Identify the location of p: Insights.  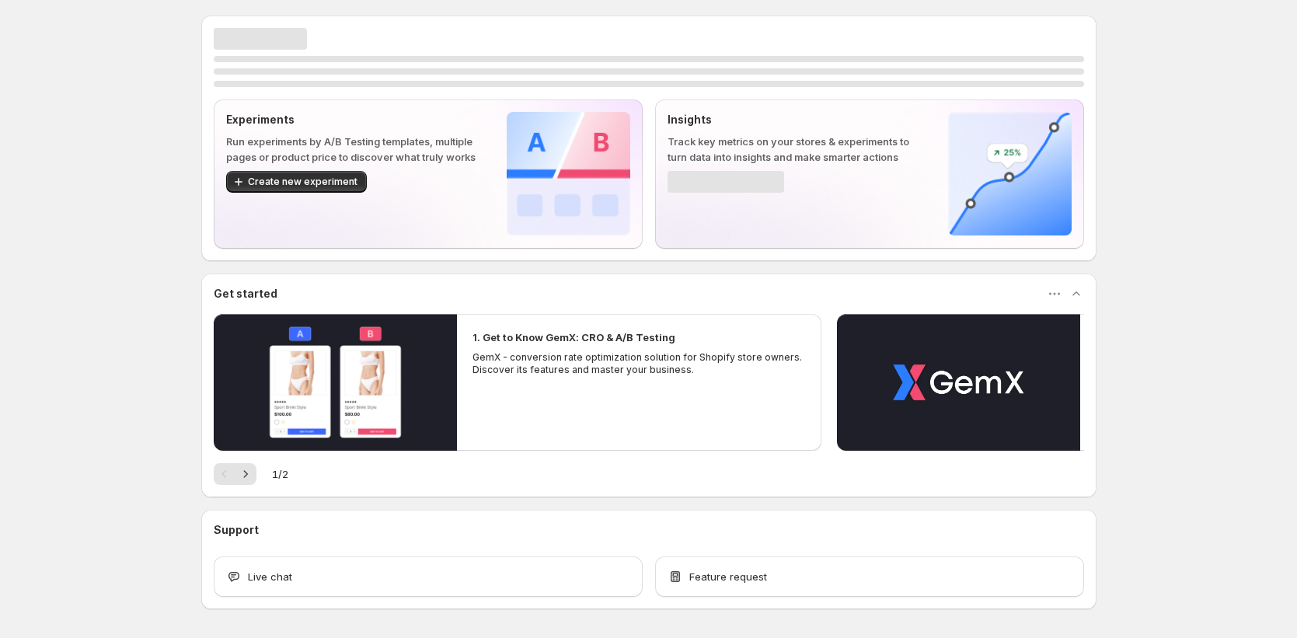
(795, 120).